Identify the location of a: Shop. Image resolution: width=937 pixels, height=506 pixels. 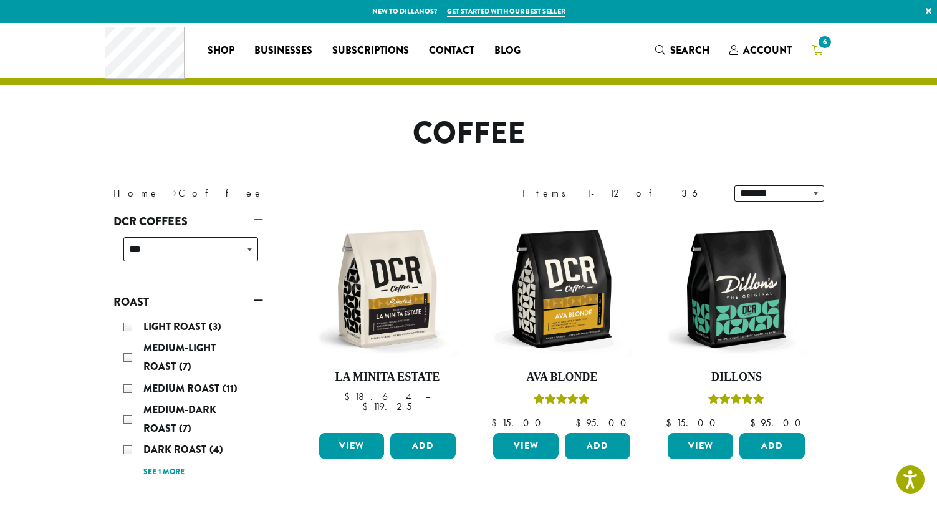
(221, 51).